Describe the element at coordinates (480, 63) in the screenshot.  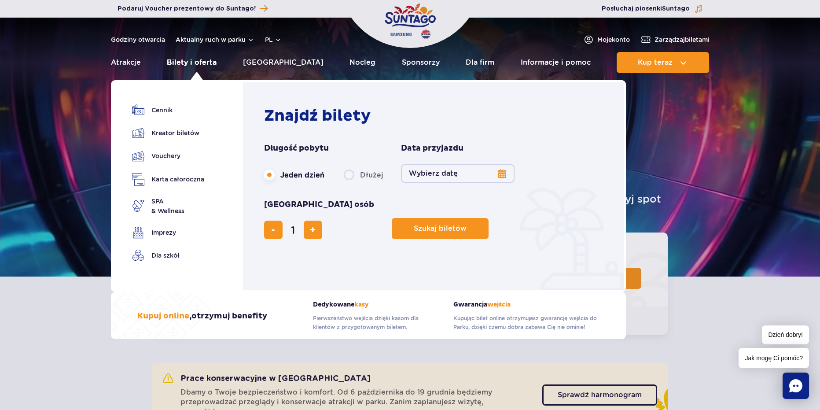
I see `a: Dla firm` at that location.